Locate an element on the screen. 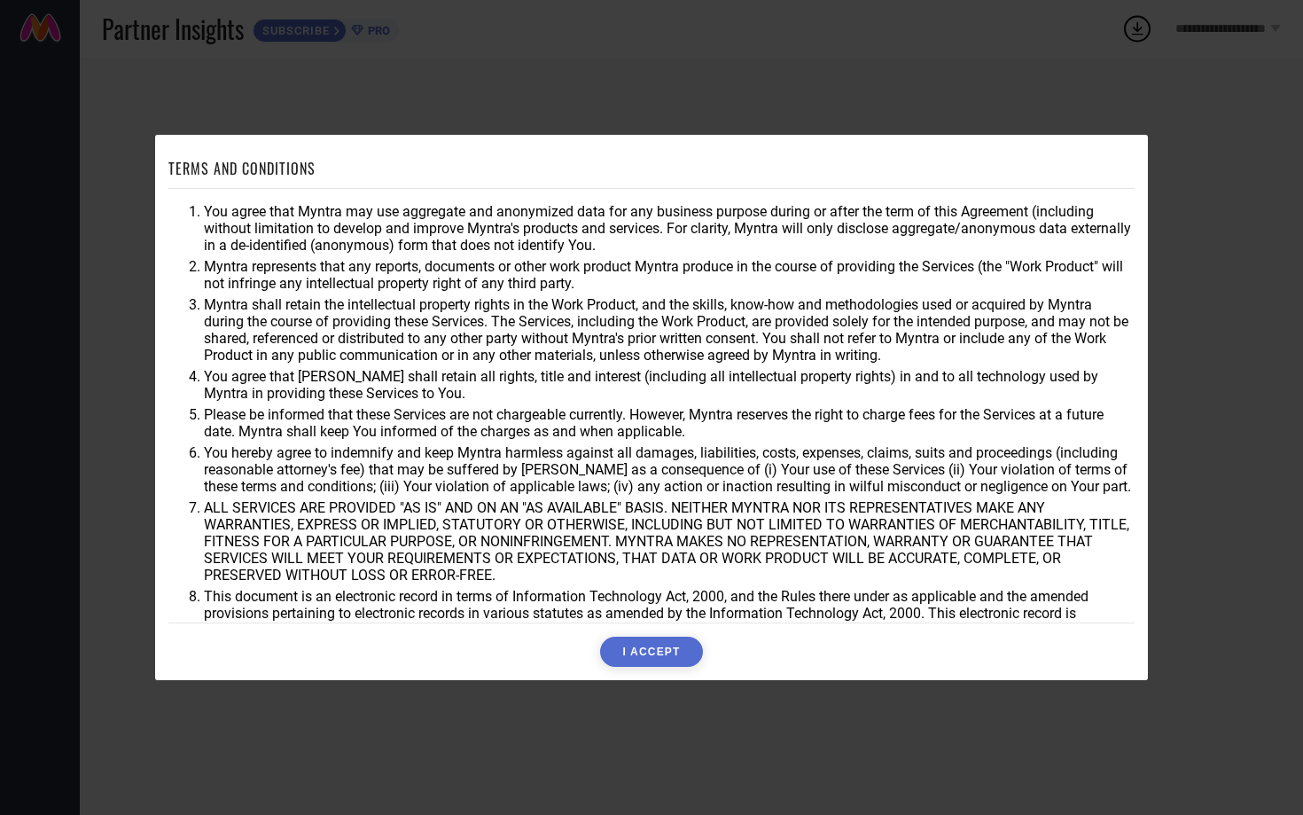 The height and width of the screenshot is (815, 1303). li: Myntra represents that any reports, documents or other work product Myntra produce in the course ... is located at coordinates (669, 275).